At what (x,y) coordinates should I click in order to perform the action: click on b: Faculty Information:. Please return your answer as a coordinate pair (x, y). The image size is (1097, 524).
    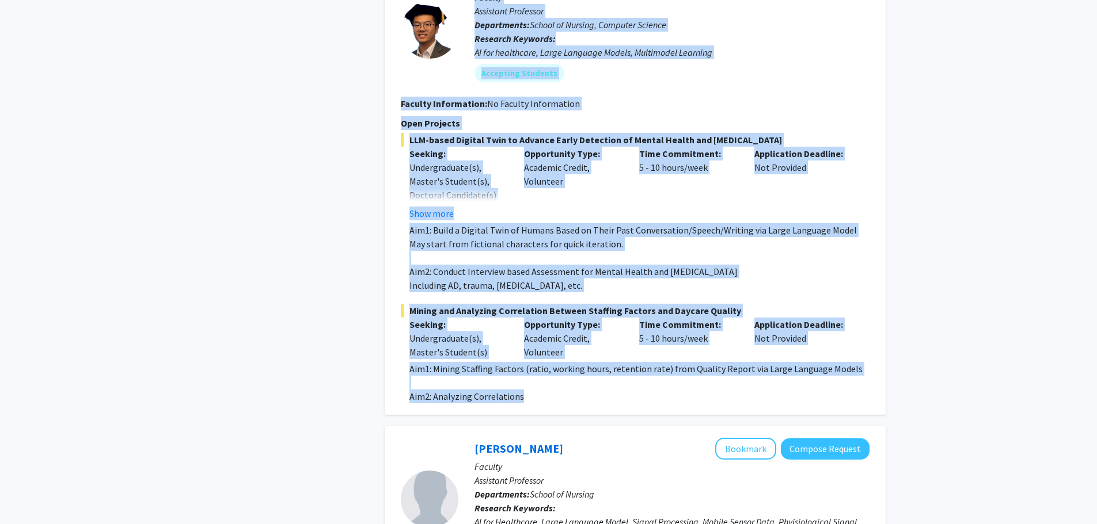
    Looking at the image, I should click on (444, 104).